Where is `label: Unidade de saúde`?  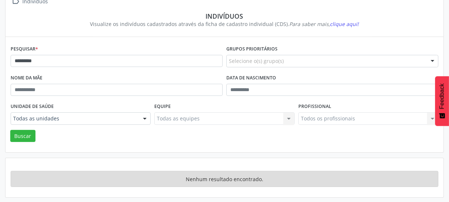 label: Unidade de saúde is located at coordinates (32, 106).